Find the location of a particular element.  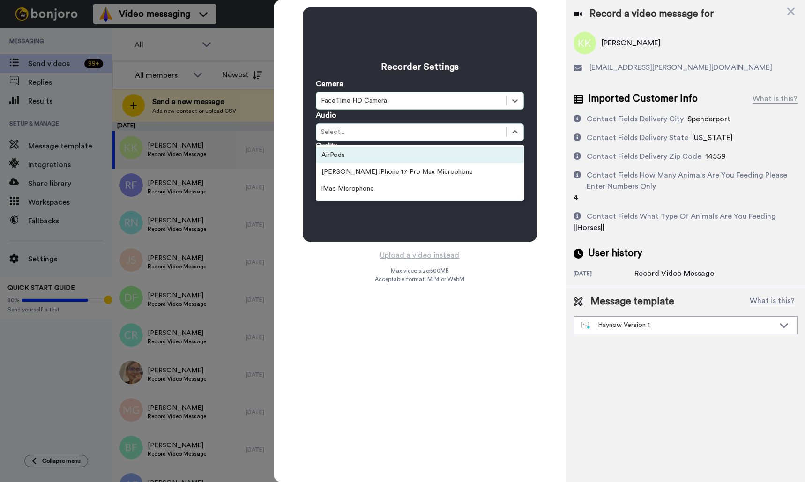

div: What is this? is located at coordinates (775, 99).